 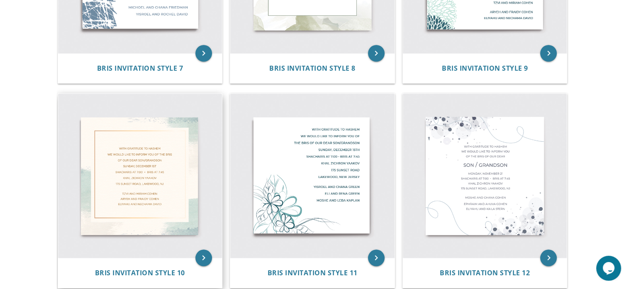 I want to click on a: Bris Invitation Style 9, so click(x=485, y=68).